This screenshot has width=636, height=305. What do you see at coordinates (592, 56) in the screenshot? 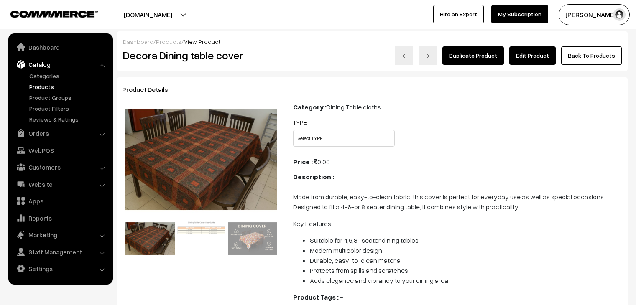
I see `a: Back To Products` at bounding box center [592, 56].